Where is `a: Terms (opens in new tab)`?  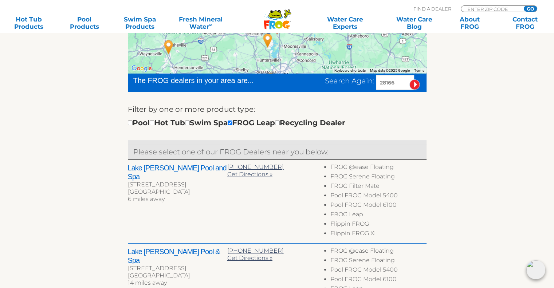
a: Terms (opens in new tab) is located at coordinates (419, 70).